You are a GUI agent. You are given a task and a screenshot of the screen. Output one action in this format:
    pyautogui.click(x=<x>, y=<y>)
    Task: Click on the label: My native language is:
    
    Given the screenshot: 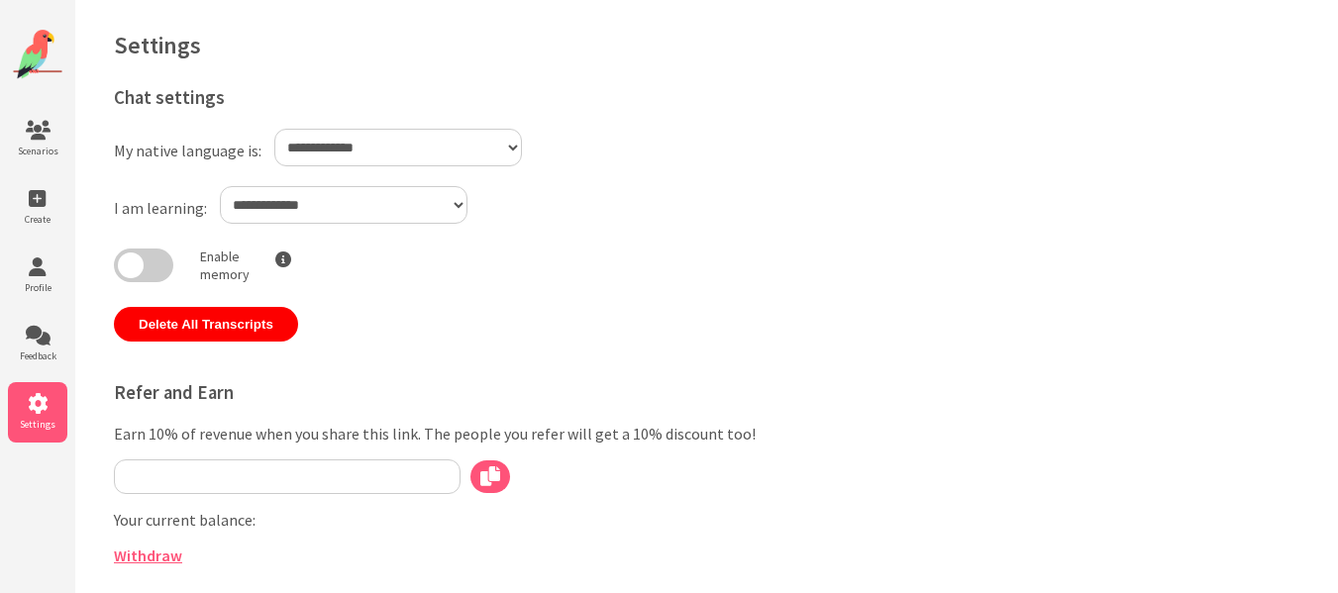 What is the action you would take?
    pyautogui.click(x=187, y=150)
    